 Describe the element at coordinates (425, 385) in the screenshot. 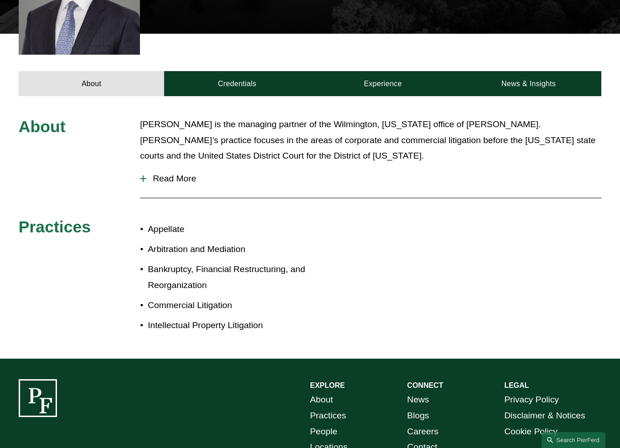

I see `strong: CONNECT` at that location.